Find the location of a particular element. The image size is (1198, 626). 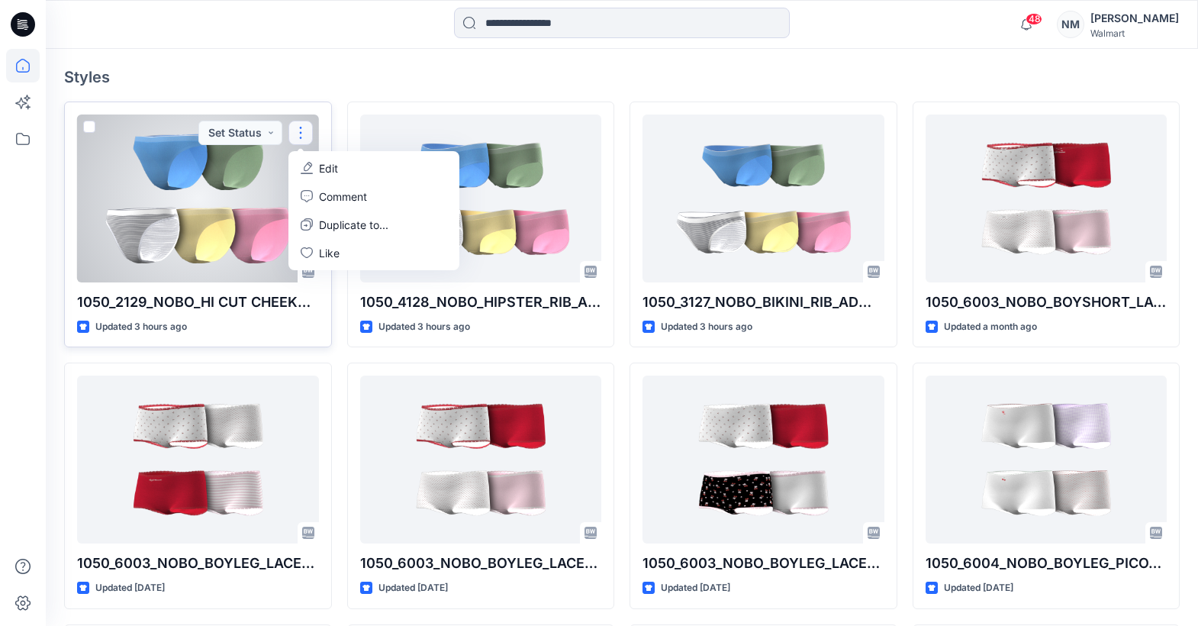

p: Updated a month ago is located at coordinates (991, 327).